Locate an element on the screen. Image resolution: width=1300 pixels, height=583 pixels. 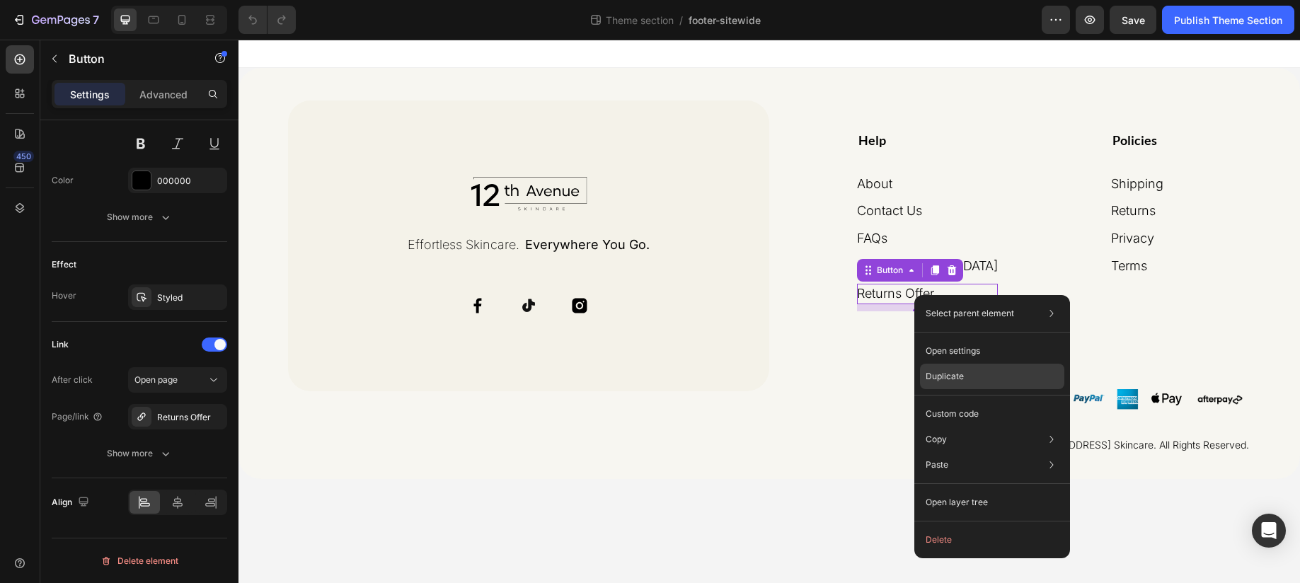
p: Privacy is located at coordinates (894, 199).